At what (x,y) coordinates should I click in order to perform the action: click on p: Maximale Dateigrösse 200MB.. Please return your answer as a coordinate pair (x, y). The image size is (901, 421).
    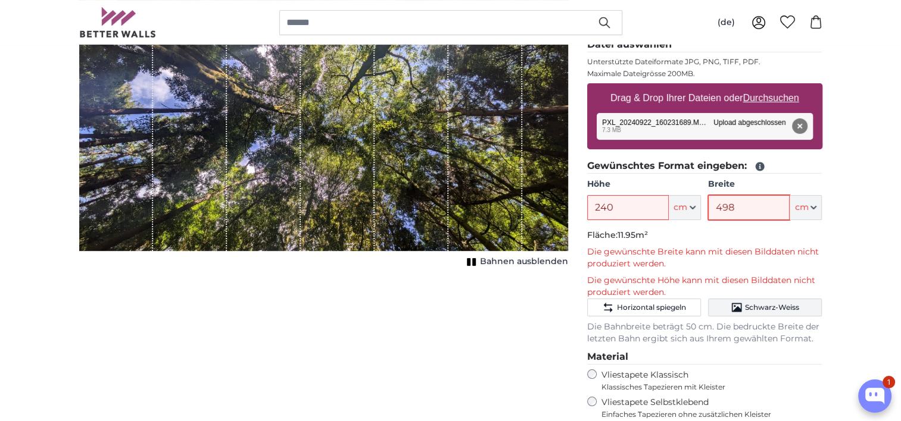
    Looking at the image, I should click on (704, 74).